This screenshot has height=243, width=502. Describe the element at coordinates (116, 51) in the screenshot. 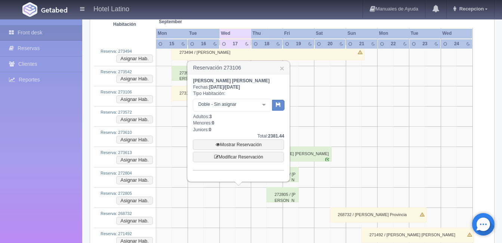

I see `a: Reserva: 273494` at that location.